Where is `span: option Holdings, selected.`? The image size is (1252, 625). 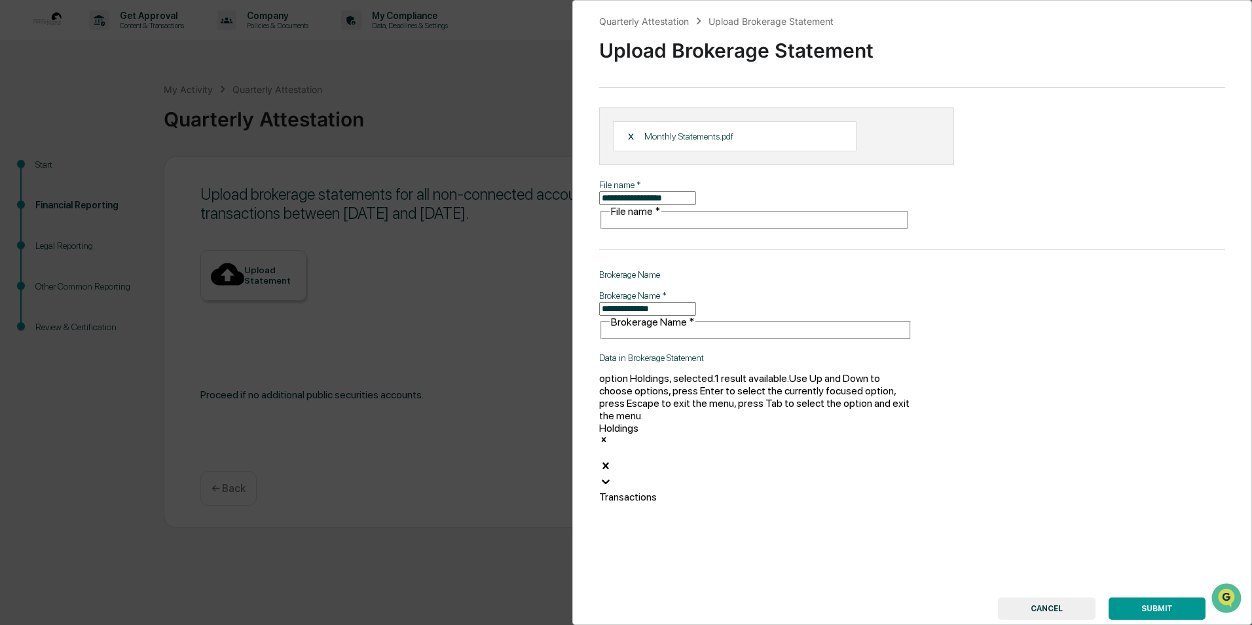 span: option Holdings, selected. is located at coordinates (657, 378).